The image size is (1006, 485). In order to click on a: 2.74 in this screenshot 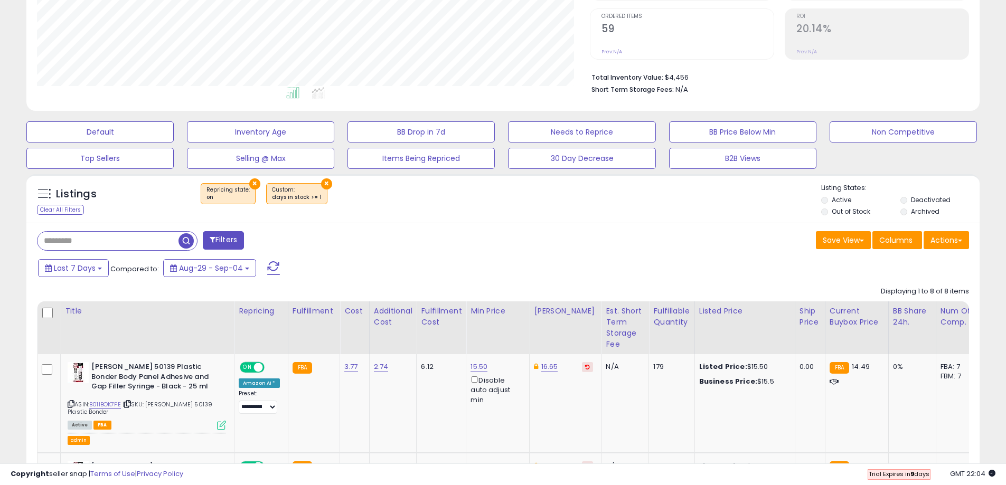, I will do `click(381, 367)`.